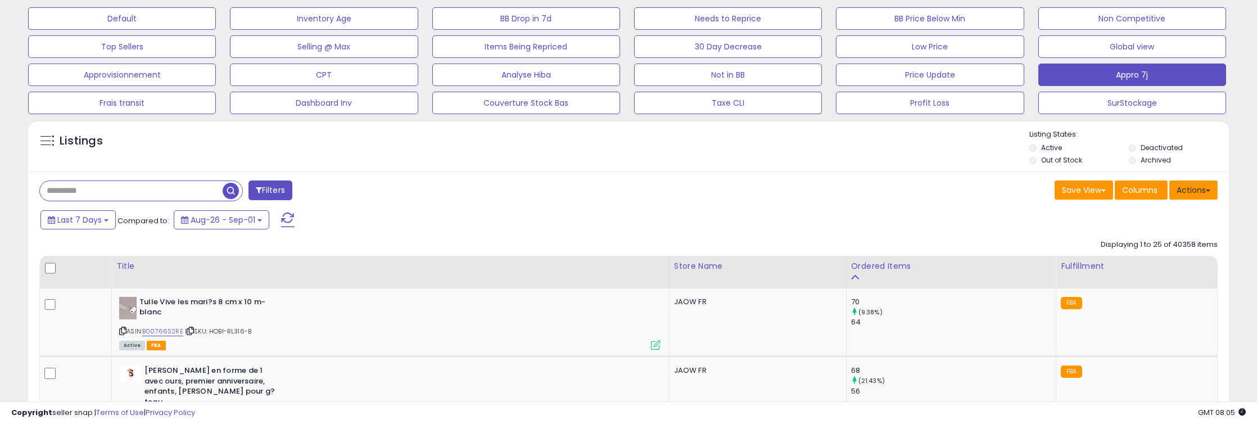  Describe the element at coordinates (128, 308) in the screenshot. I see `img: 31McAFQjf4L._SL40_.jpg` at that location.